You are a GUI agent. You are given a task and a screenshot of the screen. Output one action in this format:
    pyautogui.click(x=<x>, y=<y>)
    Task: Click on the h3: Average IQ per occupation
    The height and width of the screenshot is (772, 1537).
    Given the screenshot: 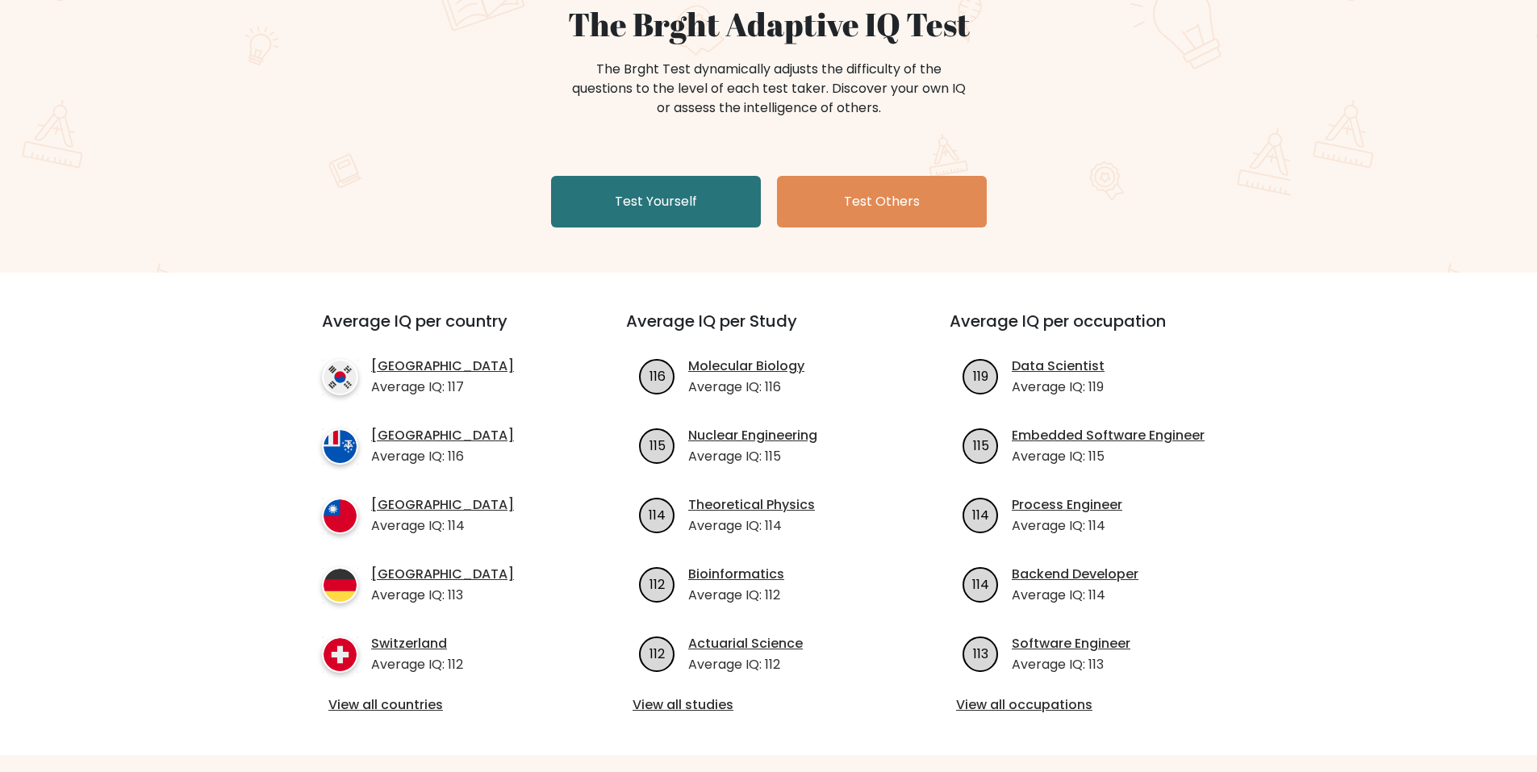 What is the action you would take?
    pyautogui.click(x=1091, y=331)
    